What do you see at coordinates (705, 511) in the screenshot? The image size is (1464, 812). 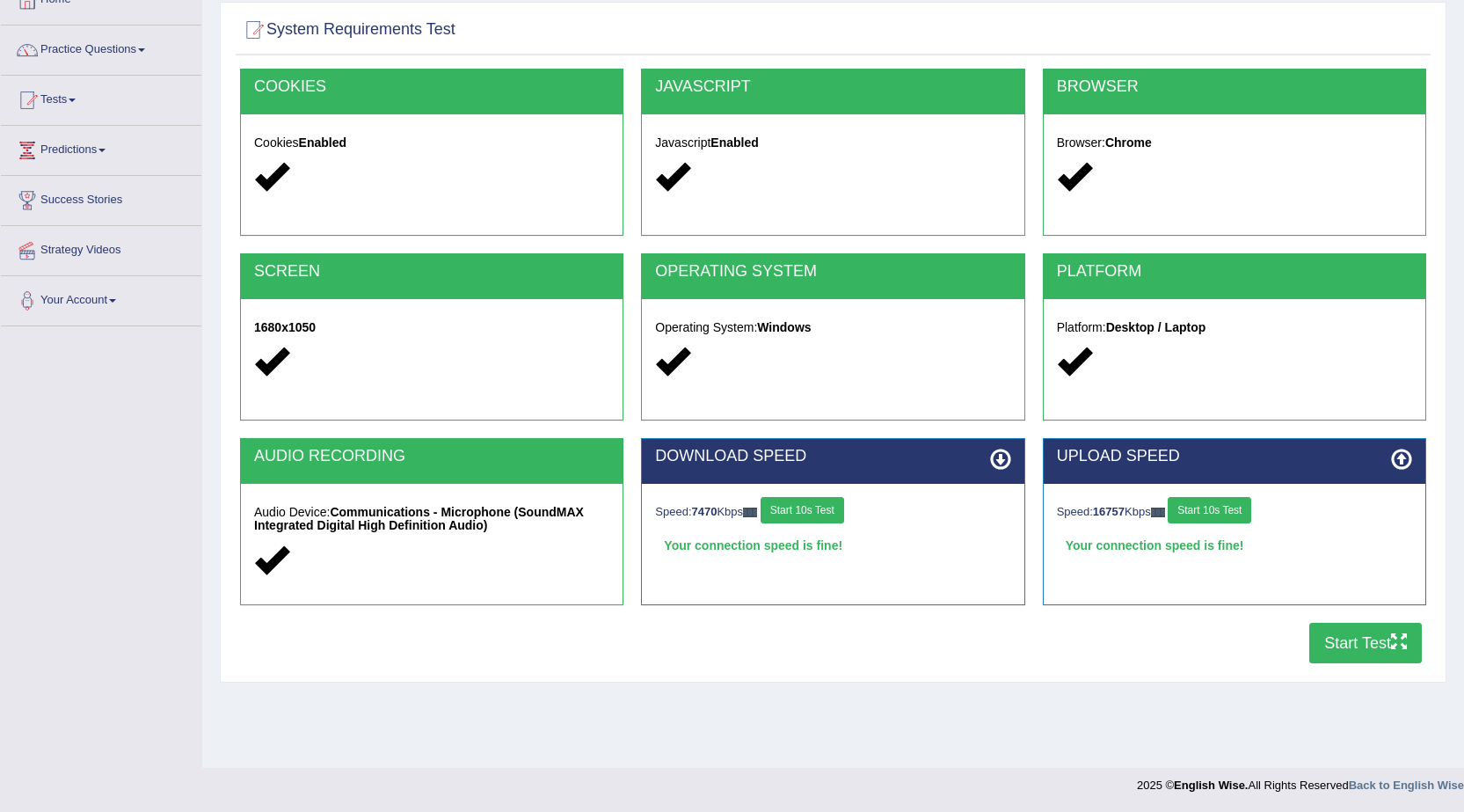 I see `strong: 7470` at bounding box center [705, 511].